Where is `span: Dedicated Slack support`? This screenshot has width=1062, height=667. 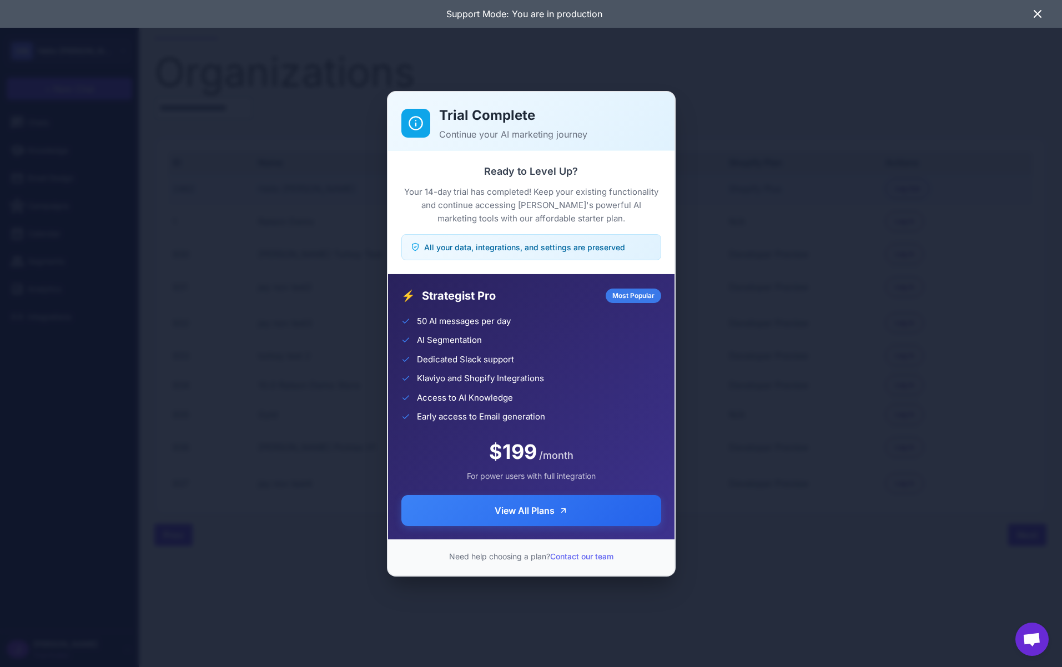
span: Dedicated Slack support is located at coordinates (465, 360).